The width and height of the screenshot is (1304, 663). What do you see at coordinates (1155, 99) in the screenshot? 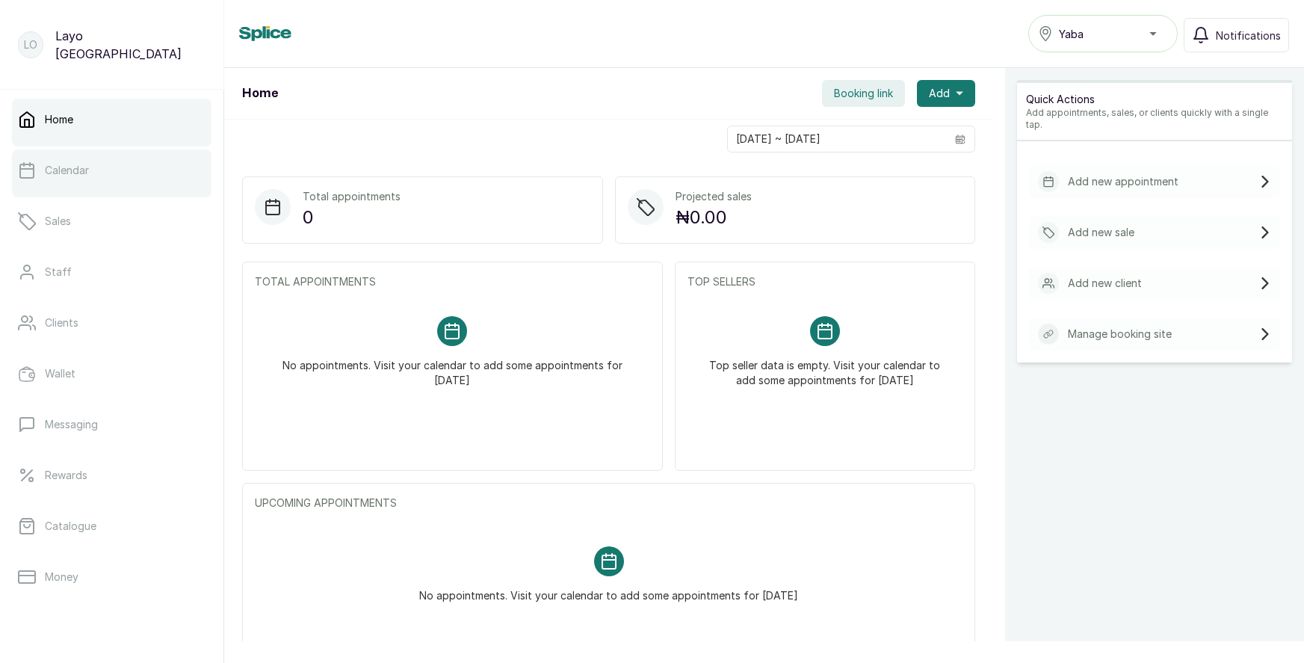
I see `p: Quick Actions` at bounding box center [1155, 99].